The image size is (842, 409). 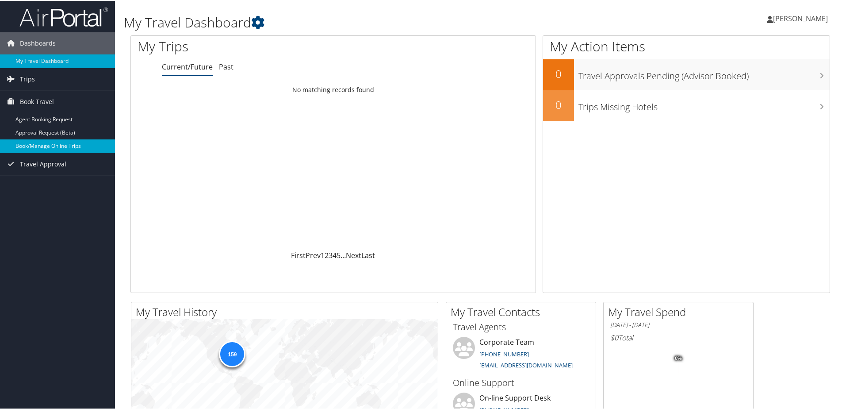 I want to click on h1: My Travel Dashboard, so click(x=361, y=22).